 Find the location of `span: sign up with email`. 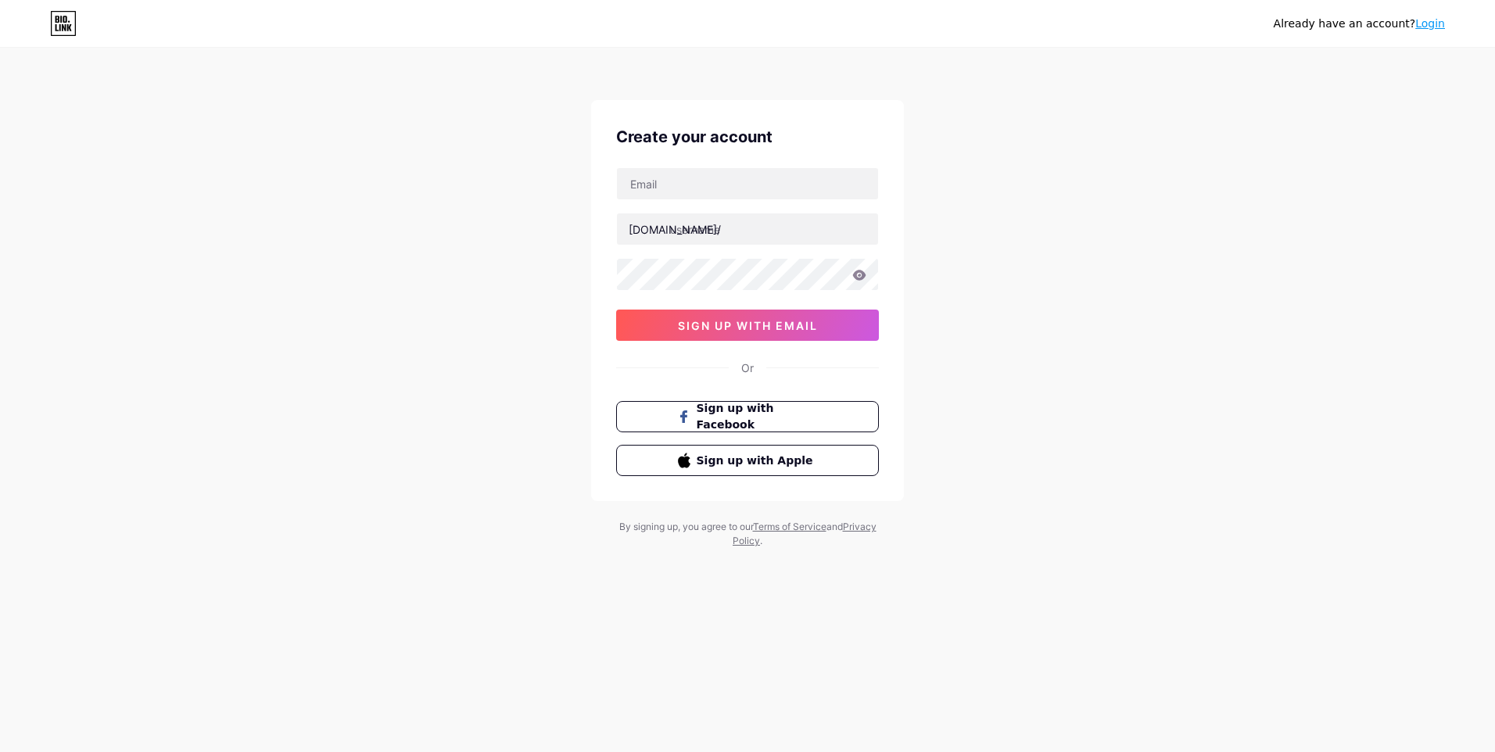

span: sign up with email is located at coordinates (747, 325).